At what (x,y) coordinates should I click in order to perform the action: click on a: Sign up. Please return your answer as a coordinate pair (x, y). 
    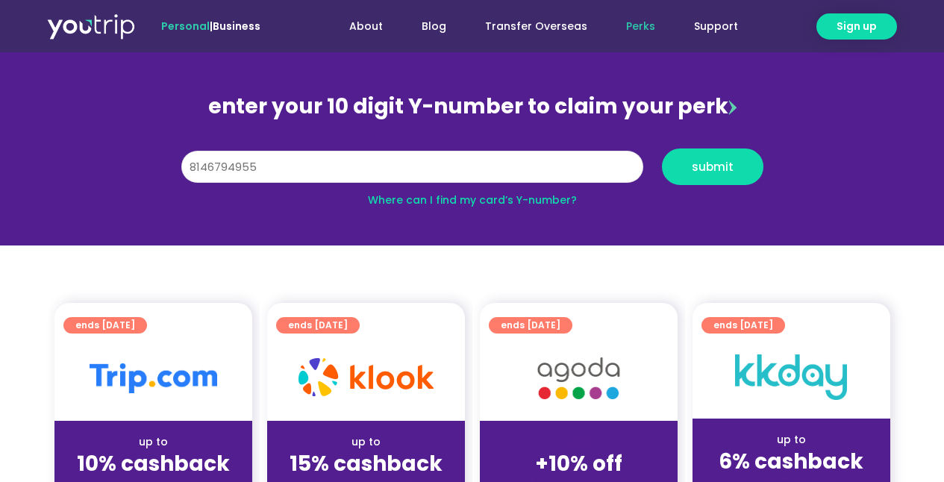
    Looking at the image, I should click on (857, 26).